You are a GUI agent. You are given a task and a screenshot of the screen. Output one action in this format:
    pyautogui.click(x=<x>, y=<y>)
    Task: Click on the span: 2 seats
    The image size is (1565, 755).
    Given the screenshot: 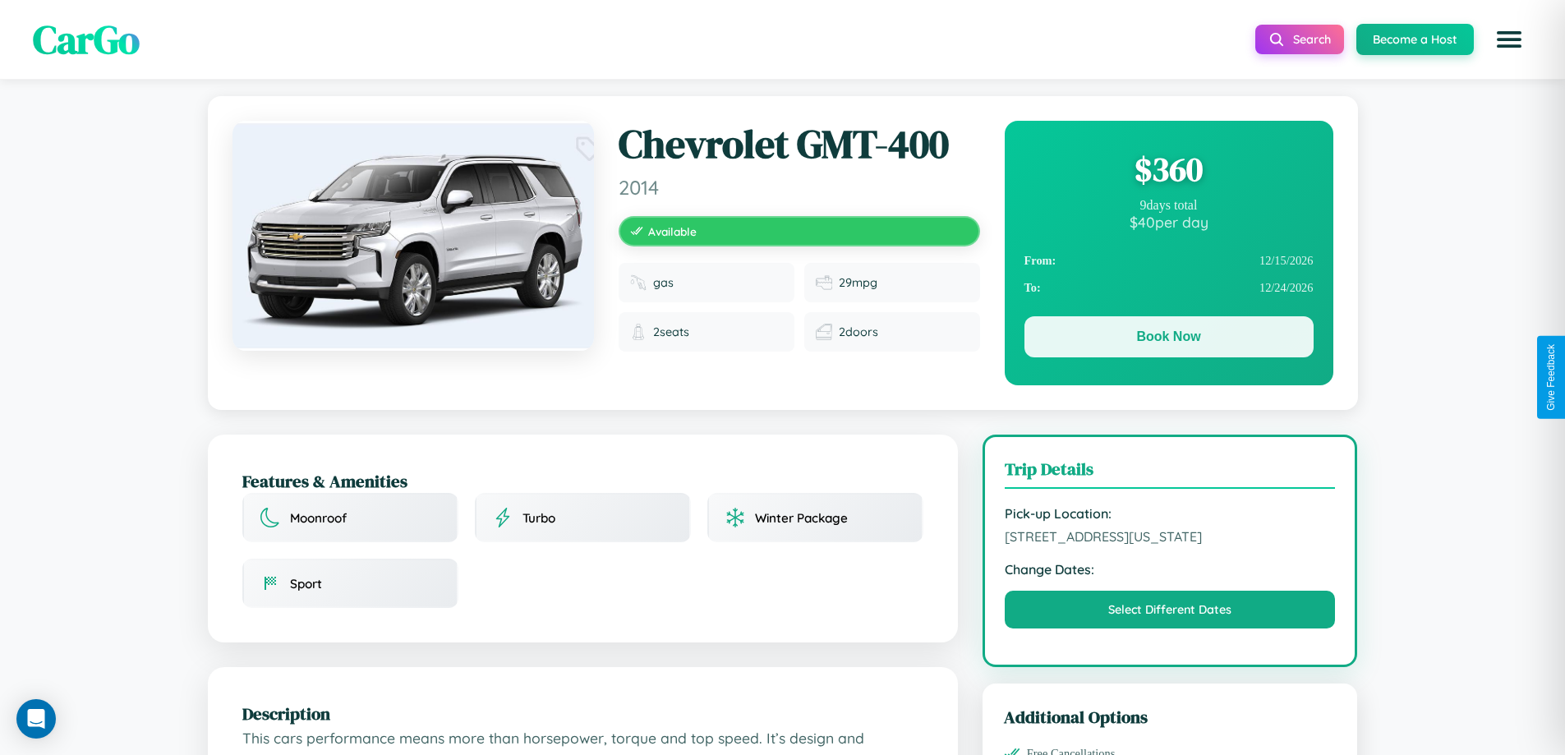 What is the action you would take?
    pyautogui.click(x=671, y=332)
    